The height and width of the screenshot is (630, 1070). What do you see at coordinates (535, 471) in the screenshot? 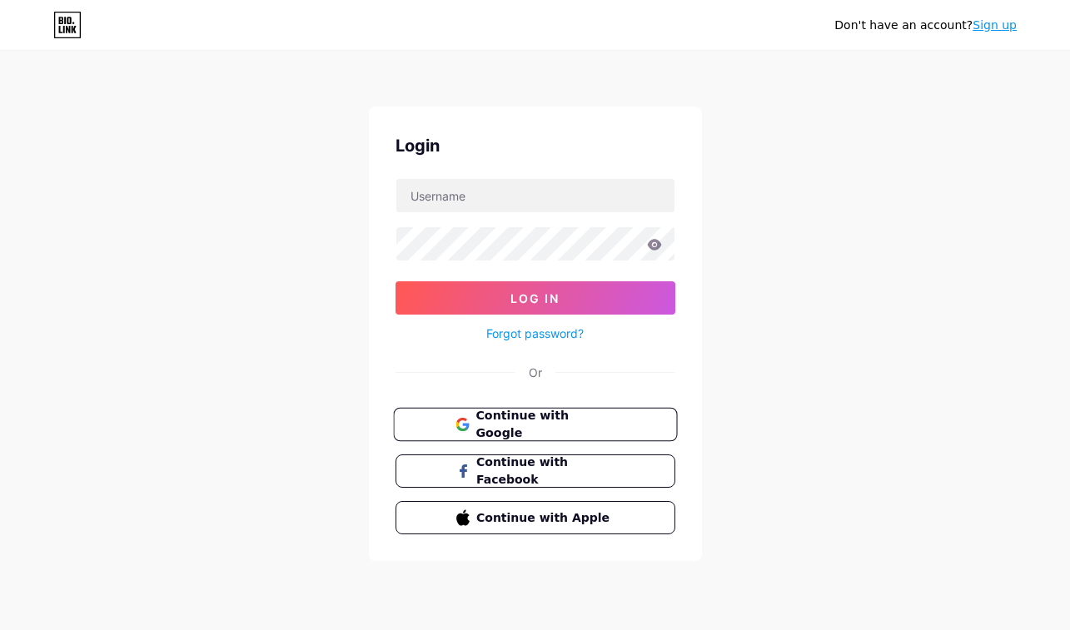
I see `button: Continue with Facebook` at bounding box center [535, 471].